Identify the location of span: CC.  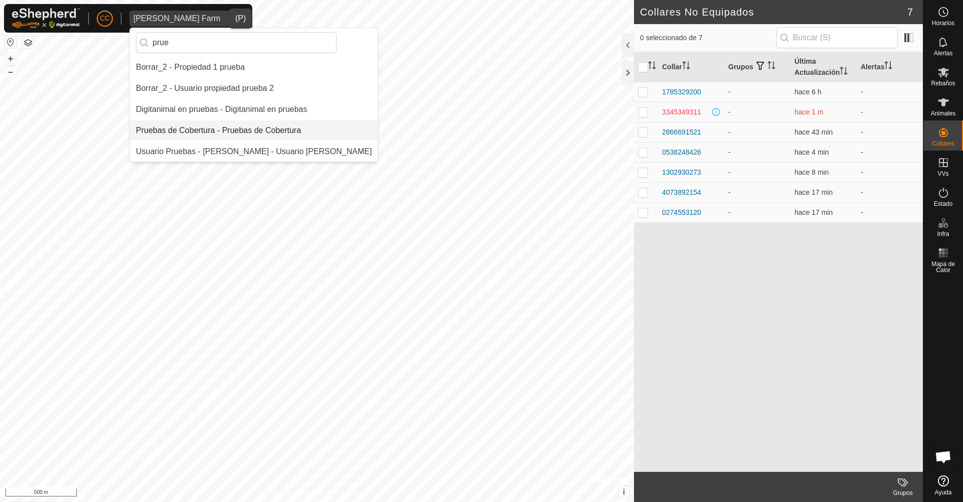
(105, 18).